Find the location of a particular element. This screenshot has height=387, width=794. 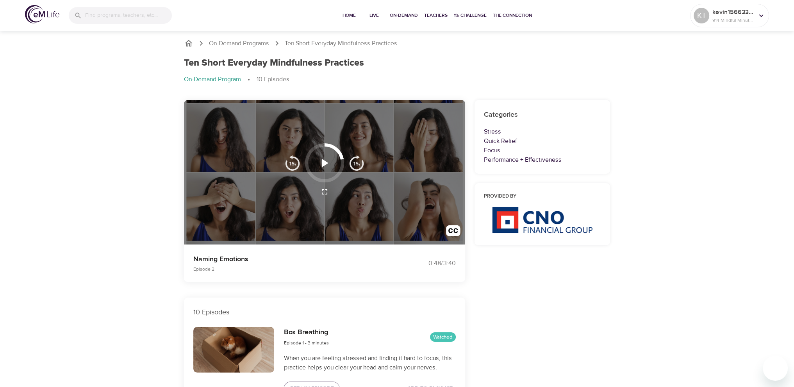

span: 1% Challenge is located at coordinates (470, 15).